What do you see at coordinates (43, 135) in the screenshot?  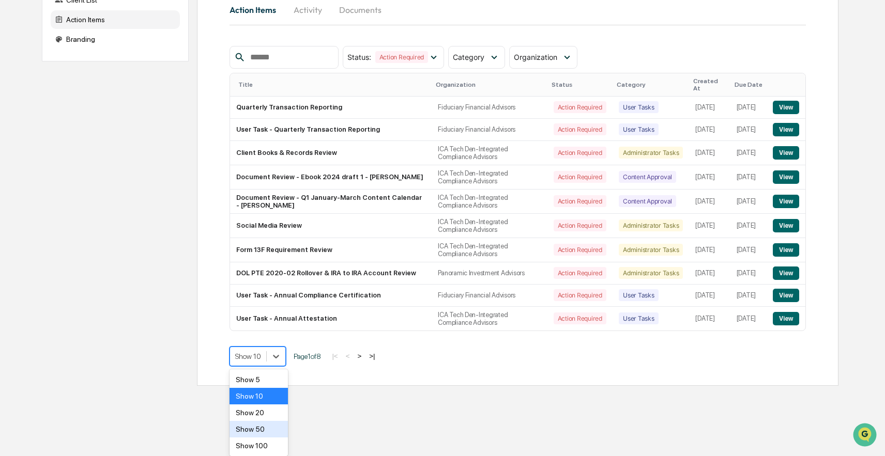 I see `span: Preclearance` at bounding box center [43, 135].